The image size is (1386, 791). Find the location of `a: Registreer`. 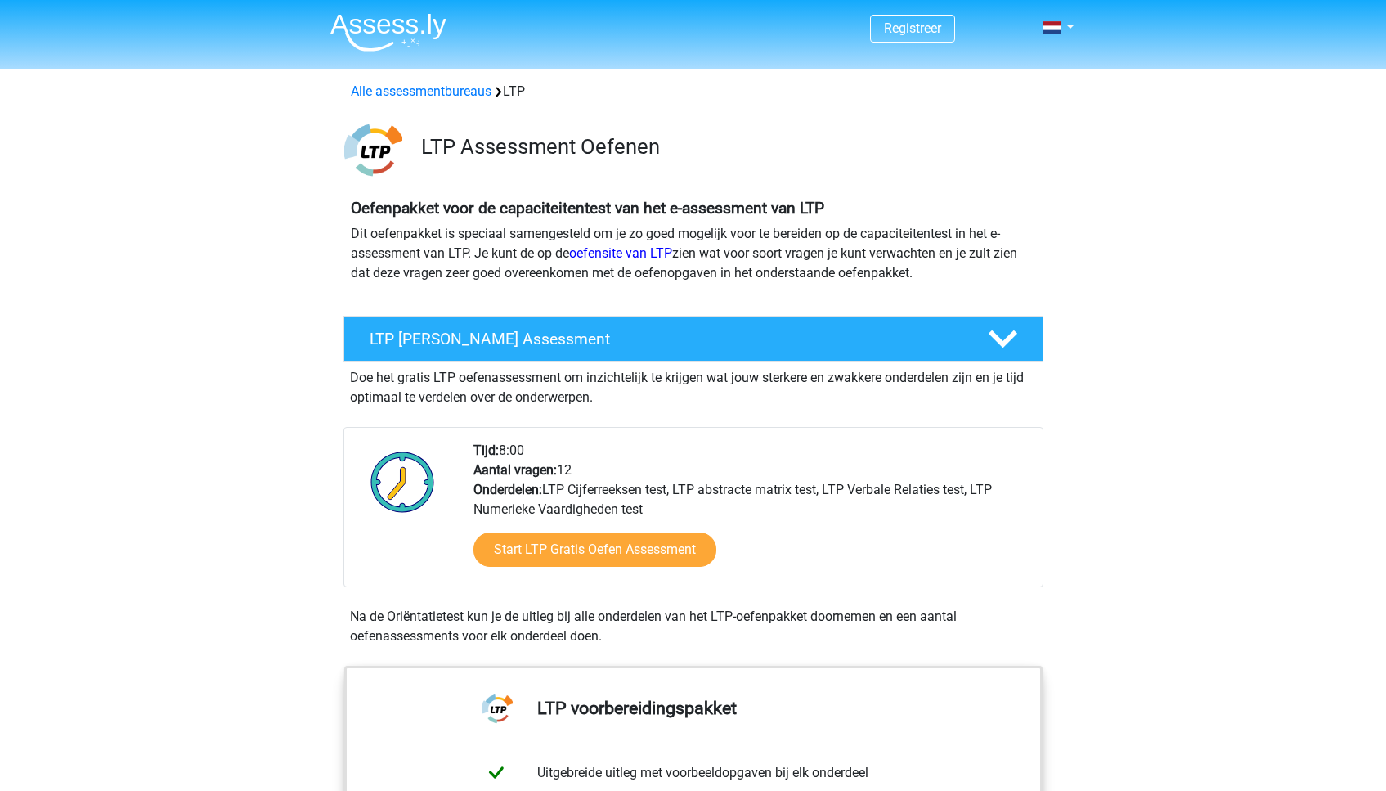

a: Registreer is located at coordinates (912, 28).